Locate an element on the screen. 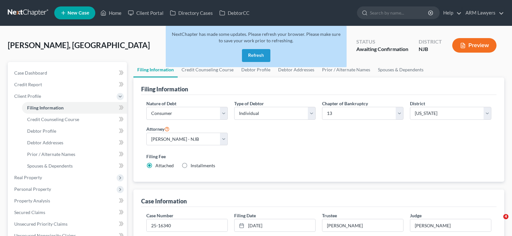  input: Enter case number... is located at coordinates (187, 225).